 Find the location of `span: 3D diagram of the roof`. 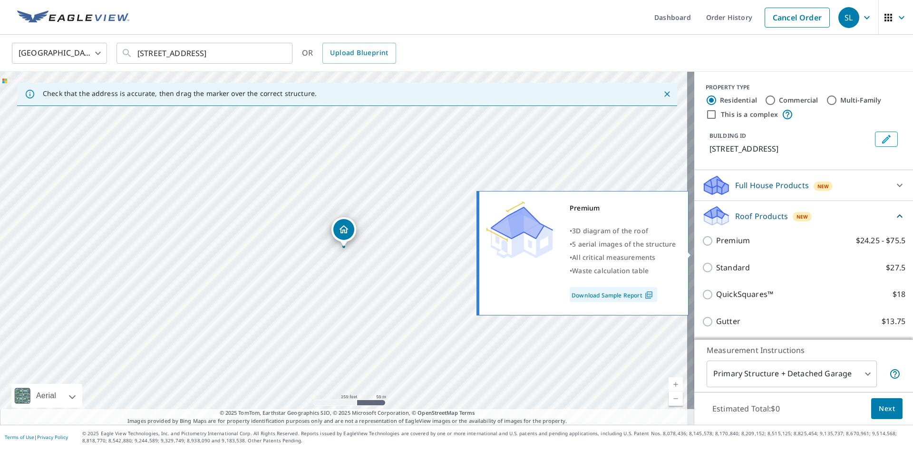

span: 3D diagram of the roof is located at coordinates (610, 231).